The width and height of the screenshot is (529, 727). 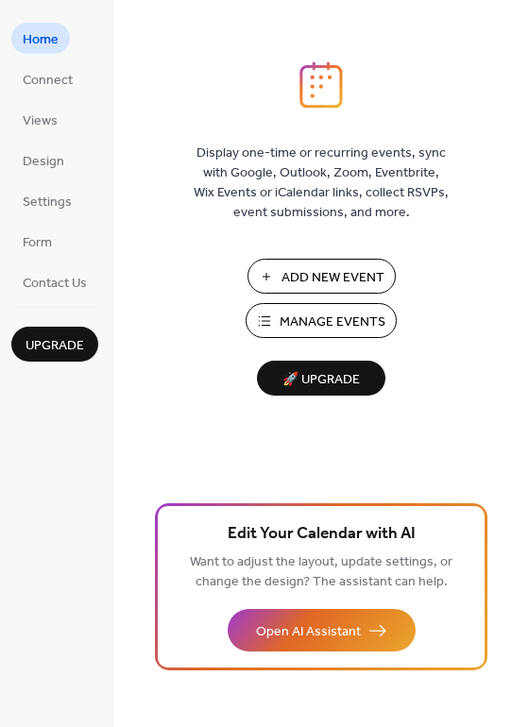 What do you see at coordinates (321, 85) in the screenshot?
I see `img: logo_icon.svg` at bounding box center [321, 85].